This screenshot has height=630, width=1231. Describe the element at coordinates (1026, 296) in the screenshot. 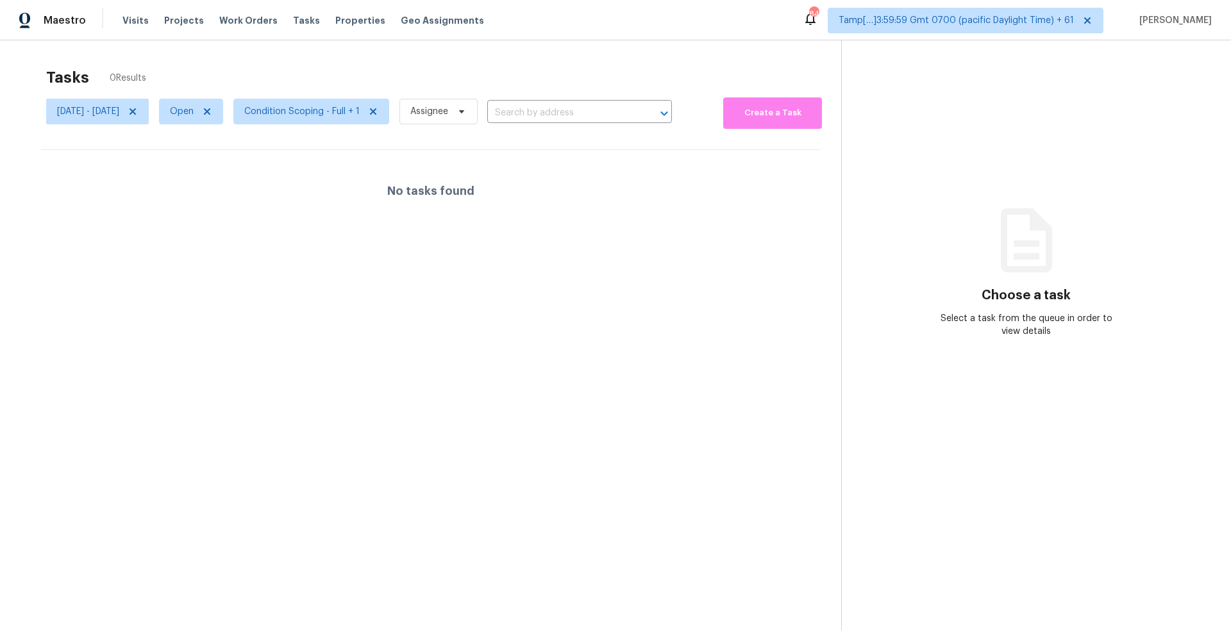

I see `h3: Choose a task` at that location.